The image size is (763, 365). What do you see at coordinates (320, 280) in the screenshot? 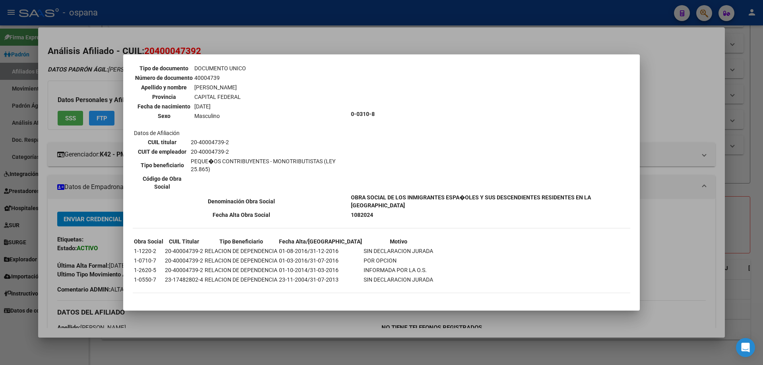
I see `td: 23-11-2004/31-07-2013` at bounding box center [320, 280].